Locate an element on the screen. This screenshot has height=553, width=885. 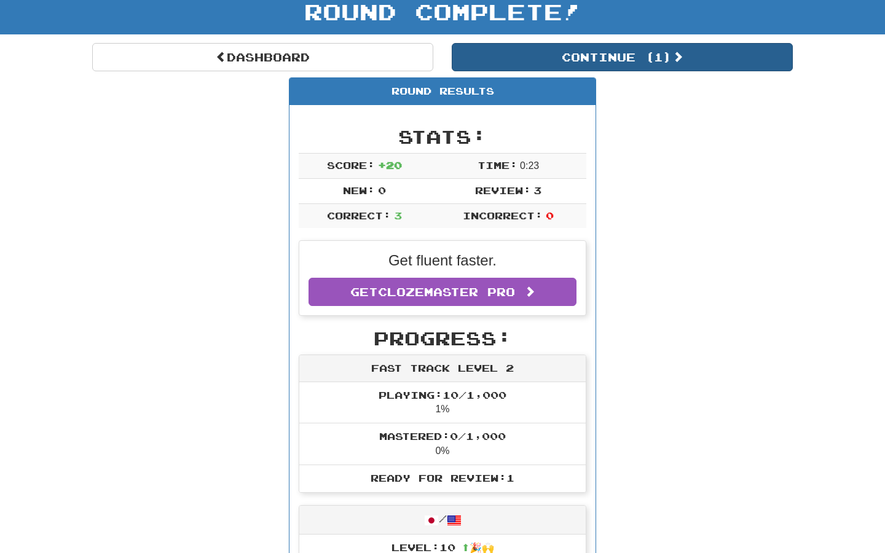
li: 0% is located at coordinates (443, 444).